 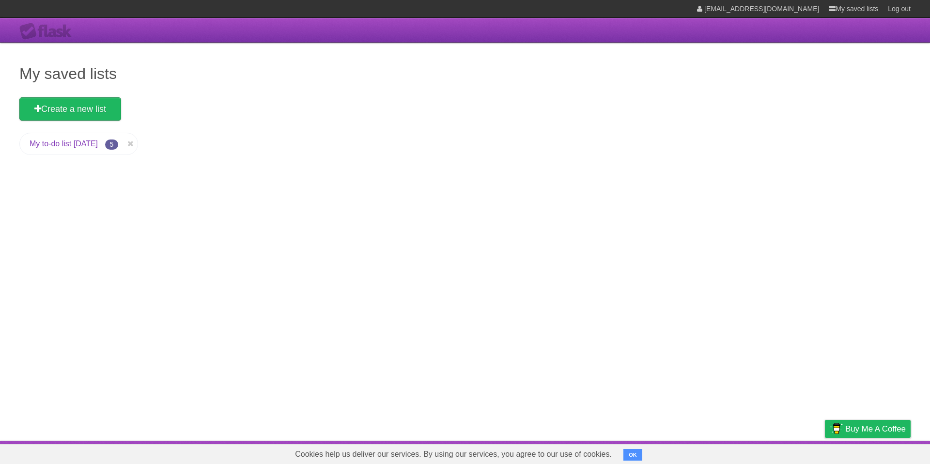 What do you see at coordinates (453, 454) in the screenshot?
I see `span: Cookies help us deliver our services. By using our services, you agree to our use of cookies.` at bounding box center [453, 454].